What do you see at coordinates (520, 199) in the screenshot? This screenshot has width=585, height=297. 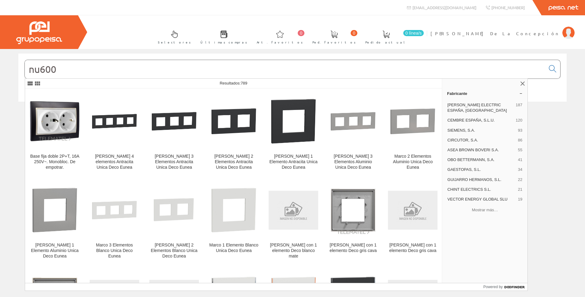 I see `span: 19` at bounding box center [520, 199].